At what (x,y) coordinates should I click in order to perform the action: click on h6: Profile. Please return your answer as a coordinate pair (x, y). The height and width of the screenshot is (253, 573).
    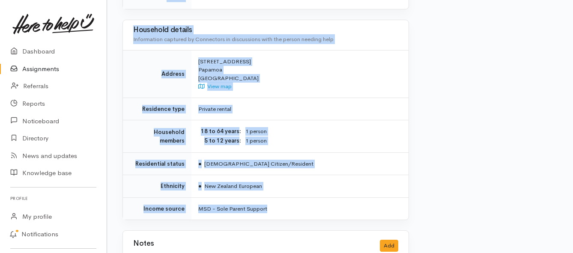
    Looking at the image, I should click on (53, 198).